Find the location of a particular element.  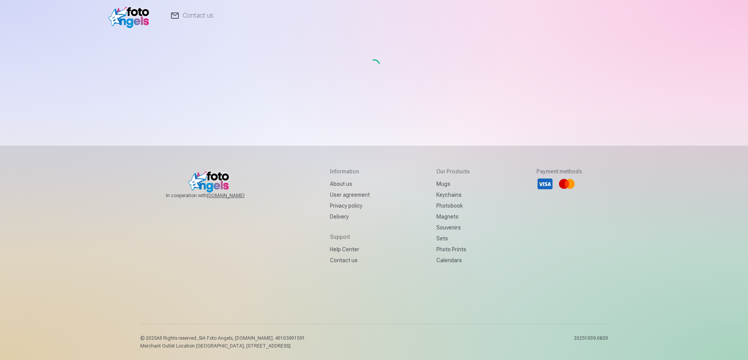

a: User agreement is located at coordinates (350, 195).